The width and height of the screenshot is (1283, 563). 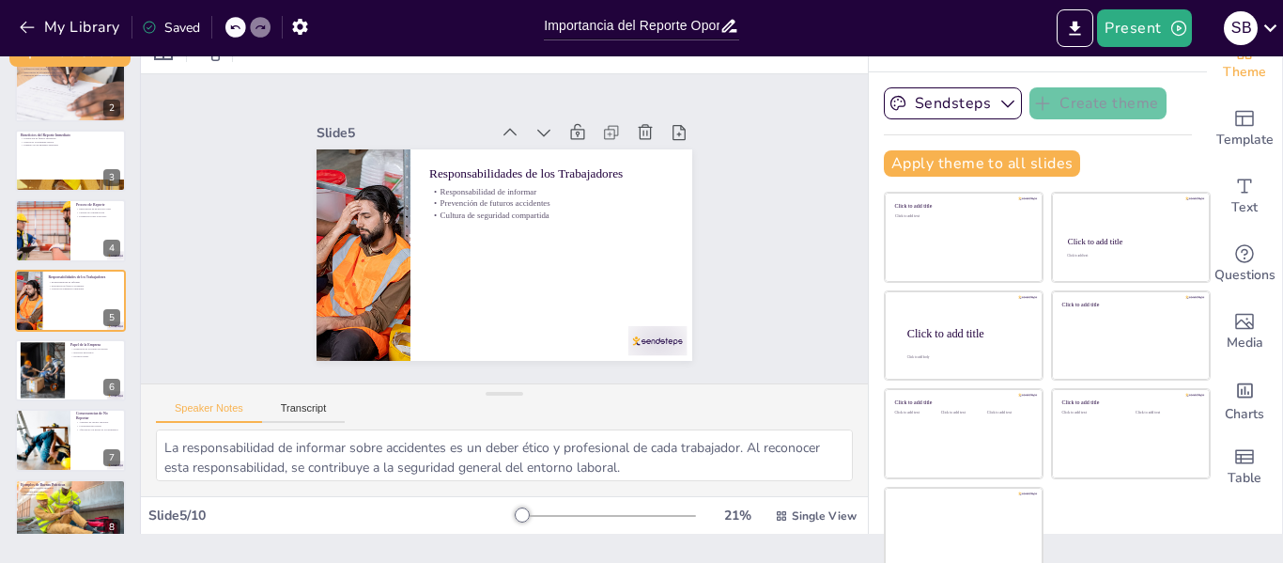 What do you see at coordinates (1245, 467) in the screenshot?
I see `div: Add a table` at bounding box center [1245, 467].